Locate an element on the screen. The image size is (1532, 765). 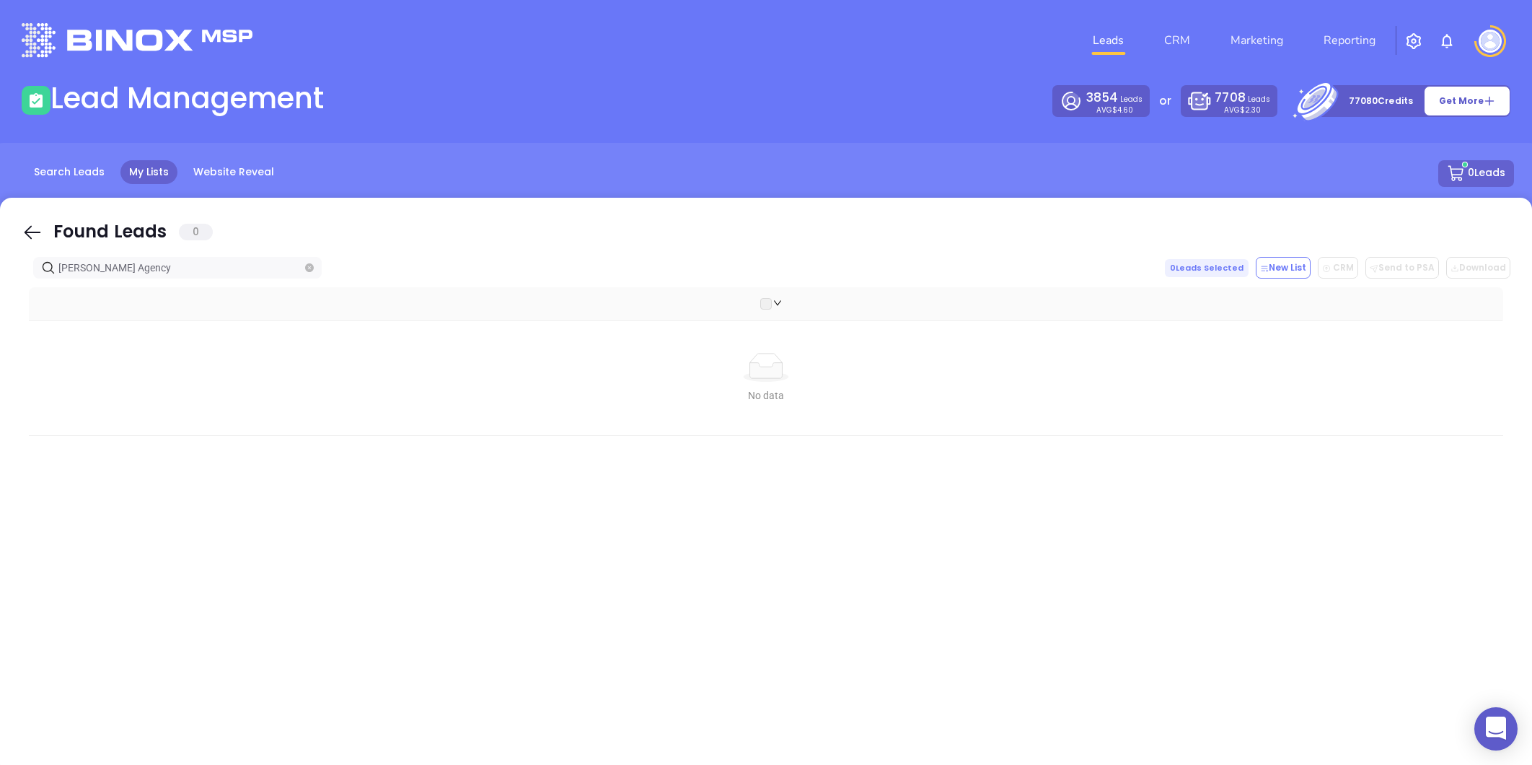
span: 7708 is located at coordinates (1230, 97).